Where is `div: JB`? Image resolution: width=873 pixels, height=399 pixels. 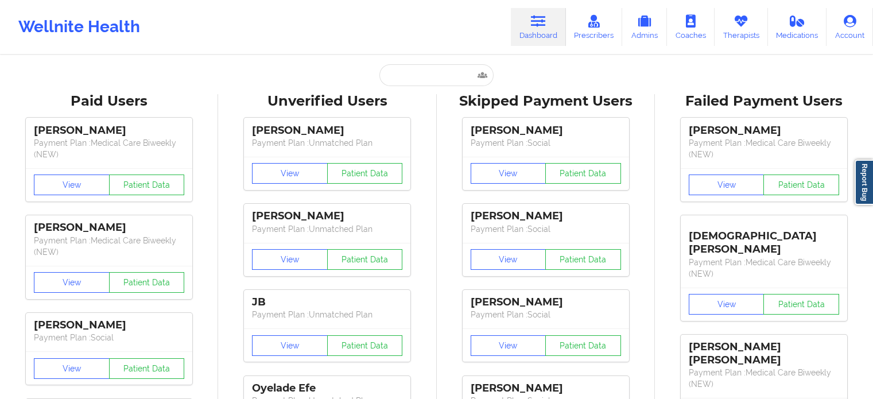
div: JB is located at coordinates (327, 302).